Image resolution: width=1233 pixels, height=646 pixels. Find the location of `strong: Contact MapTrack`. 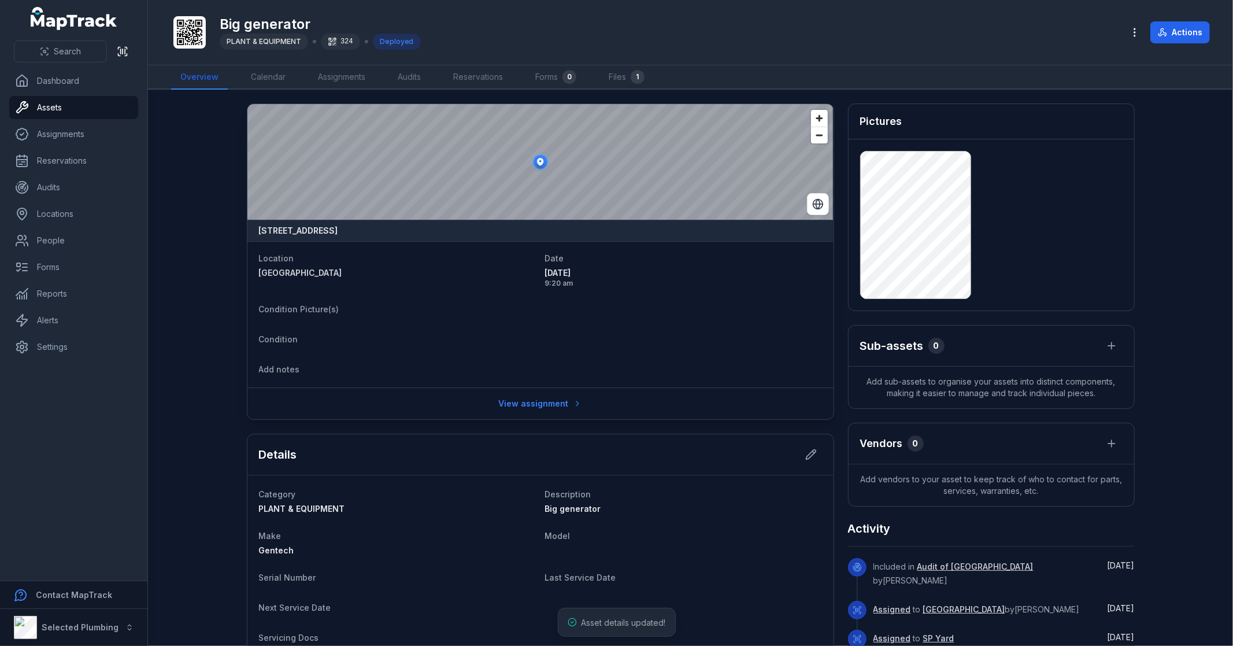

strong: Contact MapTrack is located at coordinates (74, 594).